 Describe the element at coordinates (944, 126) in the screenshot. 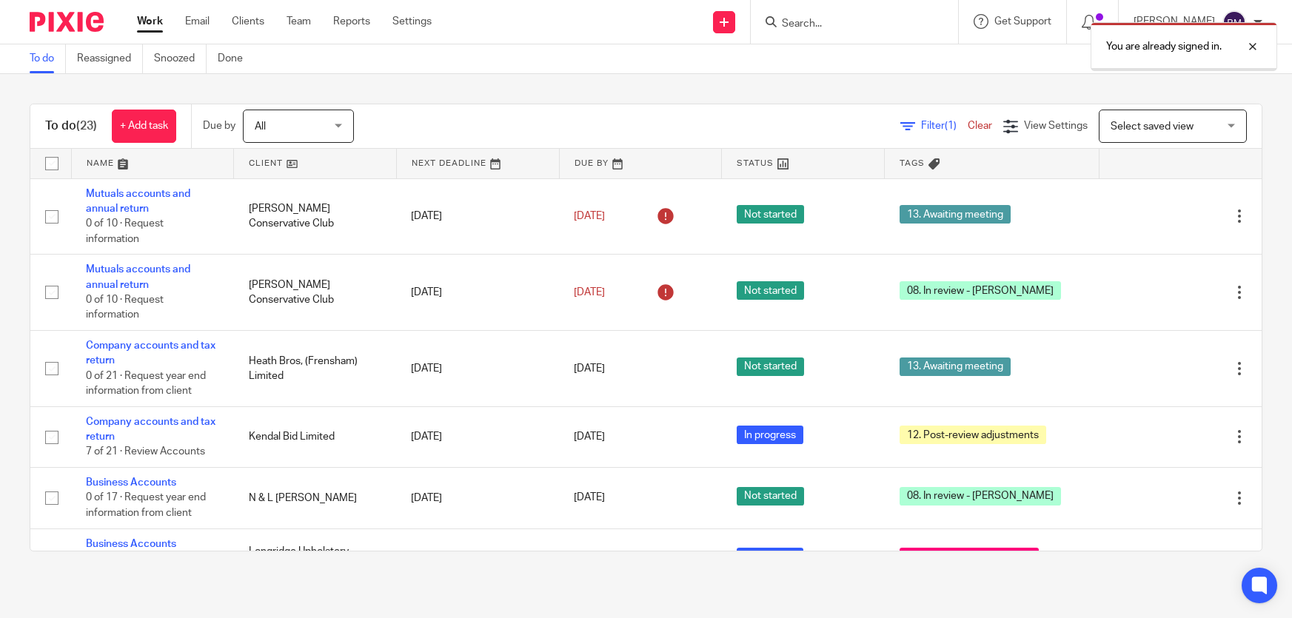

I see `span: Filter` at that location.